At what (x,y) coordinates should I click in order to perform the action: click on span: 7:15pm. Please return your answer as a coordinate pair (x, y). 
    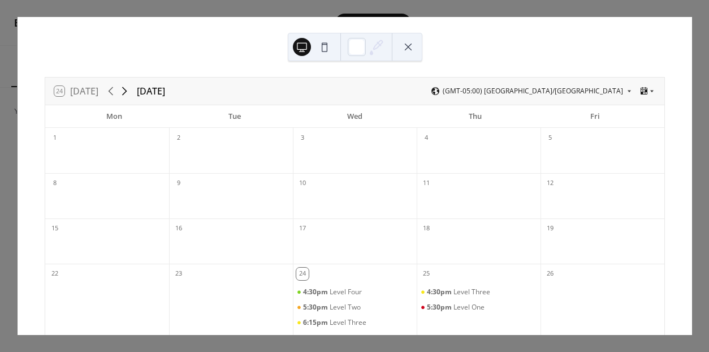
    Looking at the image, I should click on (316, 338).